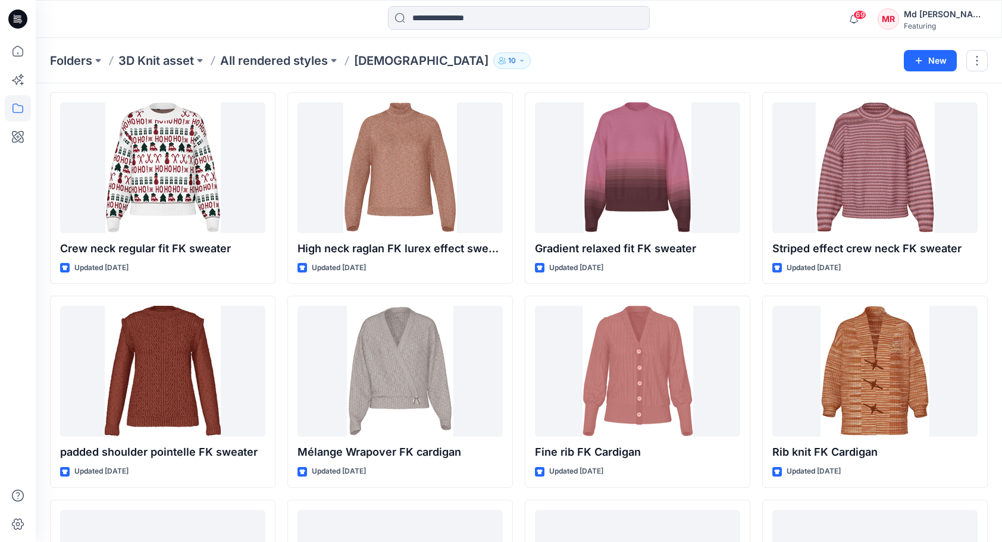  I want to click on a: Mélange Wrapover FK cardigan, so click(400, 371).